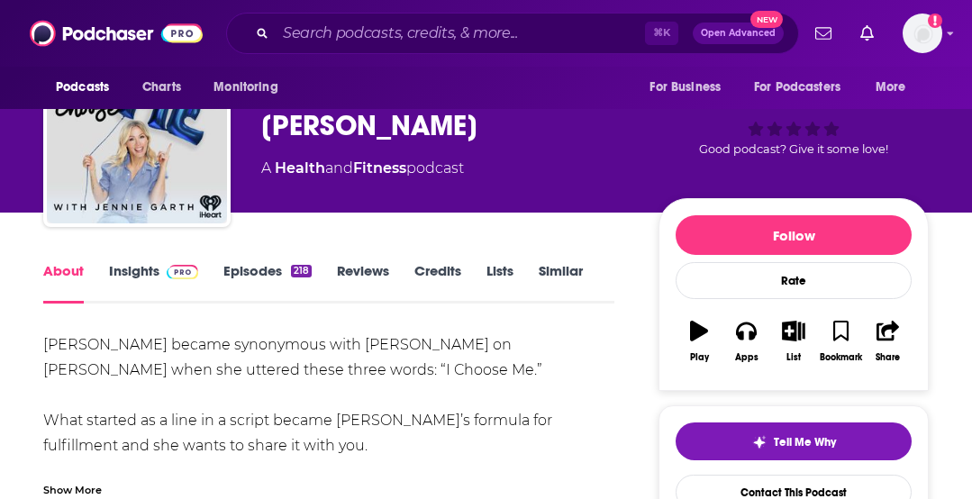  I want to click on img: Podchaser - Follow, Share and Rate Podcasts, so click(116, 33).